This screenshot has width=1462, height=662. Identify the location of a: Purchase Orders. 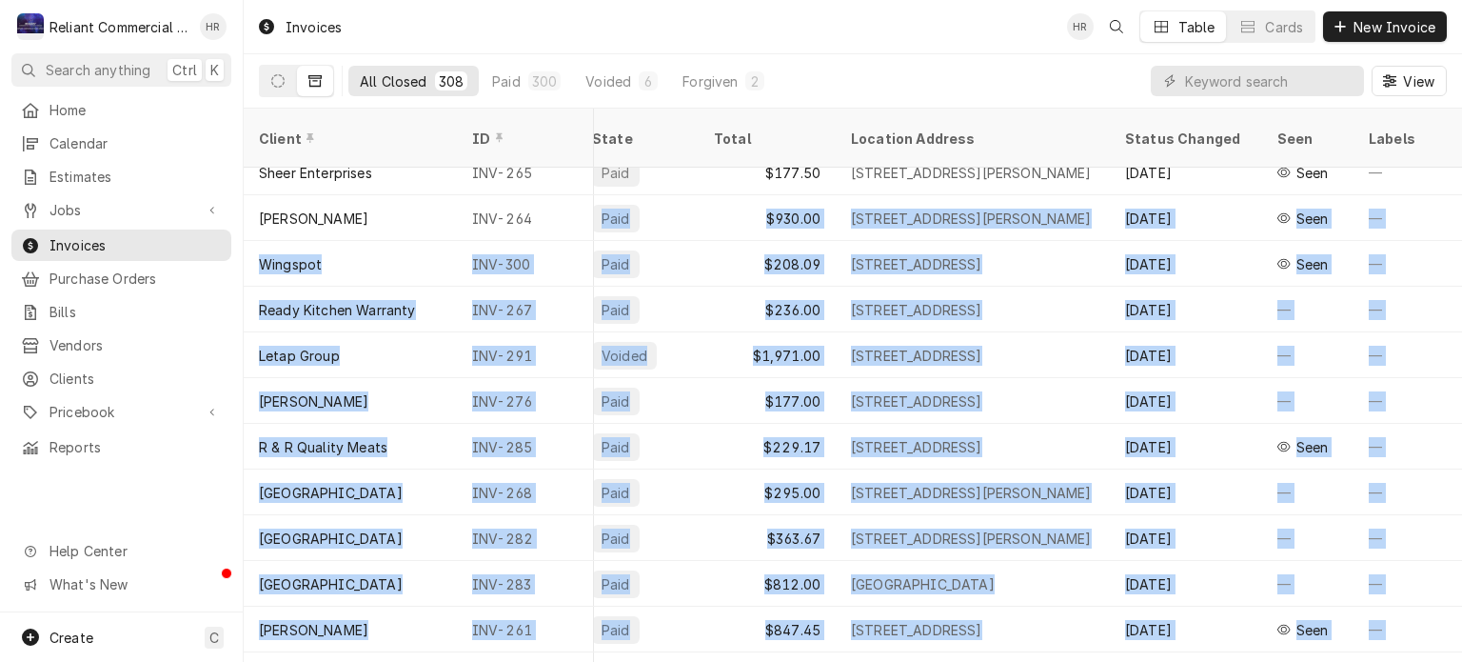
(121, 278).